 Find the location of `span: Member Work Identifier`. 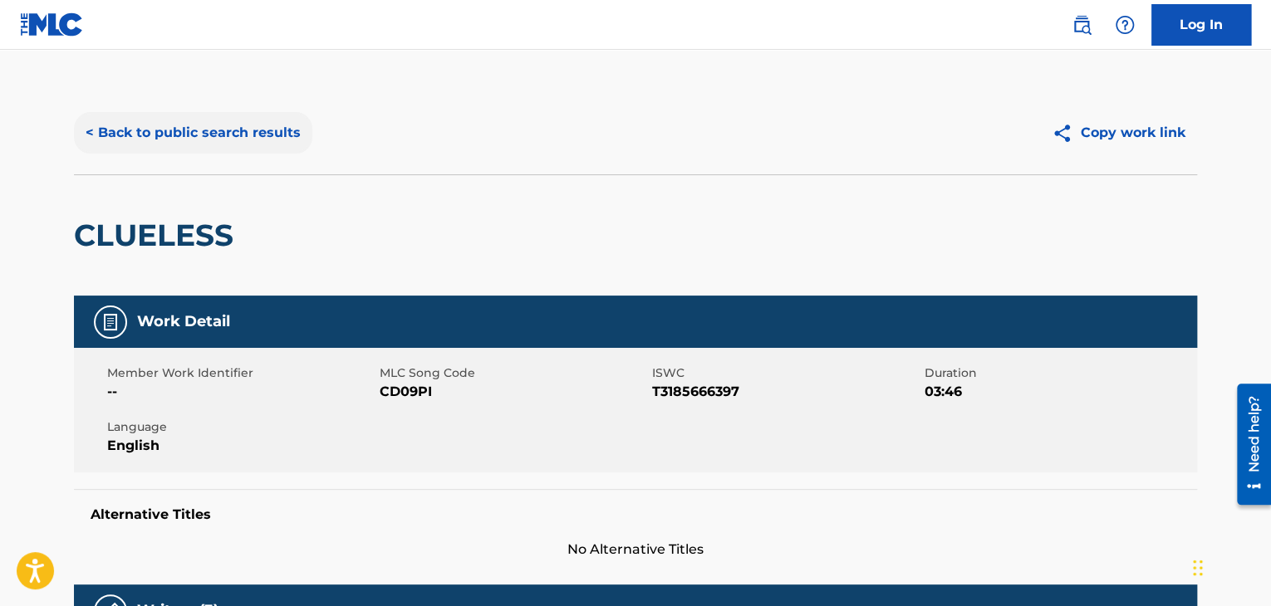

span: Member Work Identifier is located at coordinates (241, 373).